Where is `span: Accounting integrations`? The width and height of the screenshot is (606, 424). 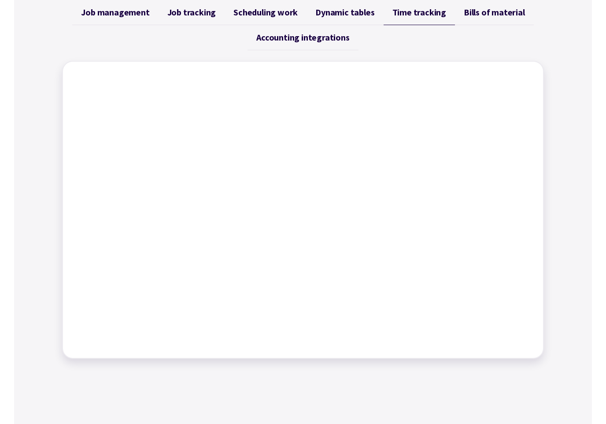 span: Accounting integrations is located at coordinates (303, 37).